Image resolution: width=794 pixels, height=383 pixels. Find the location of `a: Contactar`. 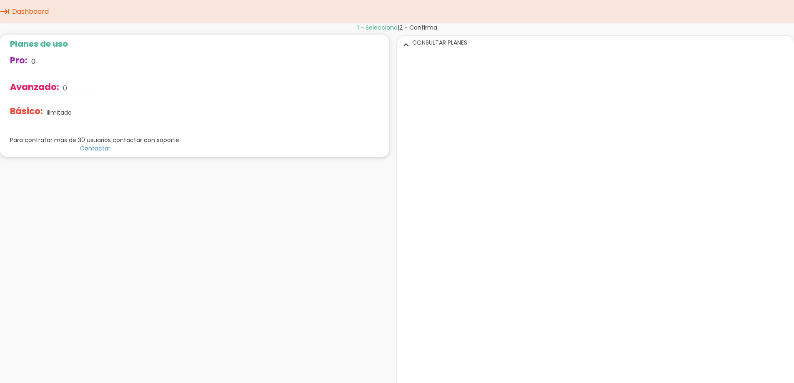

a: Contactar is located at coordinates (95, 148).